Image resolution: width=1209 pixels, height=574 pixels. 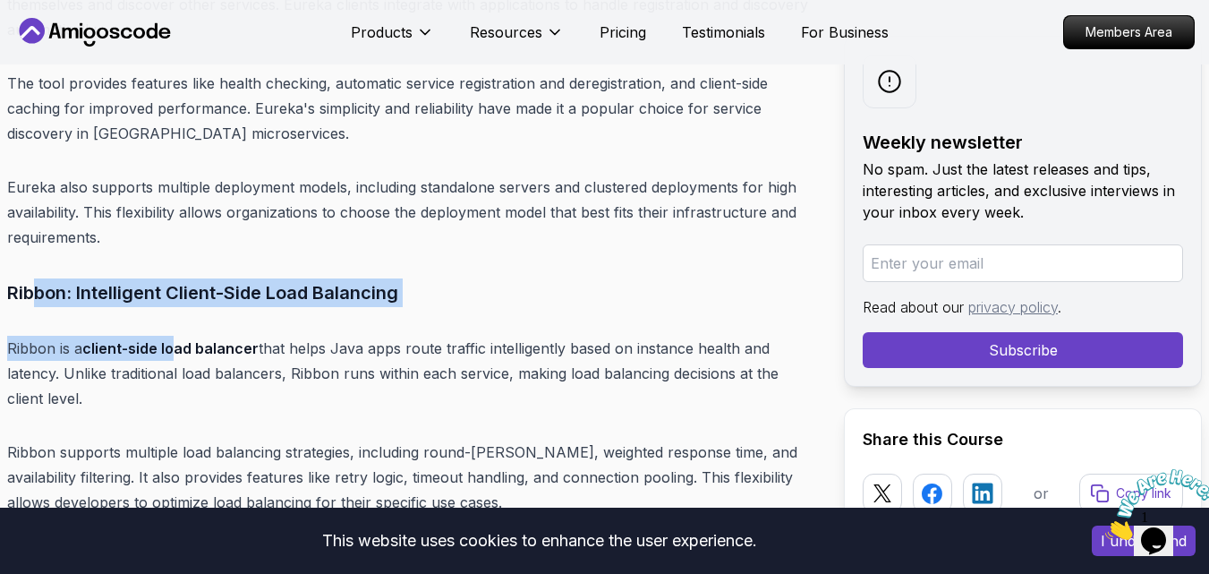 What do you see at coordinates (411, 108) in the screenshot?
I see `p: The tool provides features like health checking, automatic service registration and deregistratio...` at bounding box center [411, 108].